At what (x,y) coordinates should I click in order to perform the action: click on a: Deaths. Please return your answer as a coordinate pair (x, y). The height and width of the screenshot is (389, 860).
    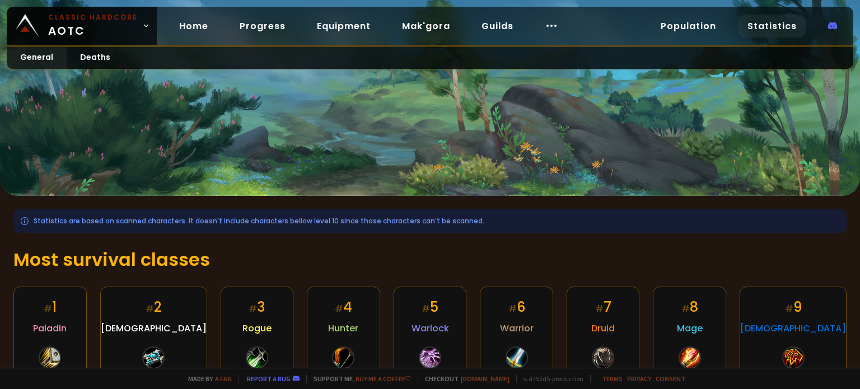
    Looking at the image, I should click on (95, 58).